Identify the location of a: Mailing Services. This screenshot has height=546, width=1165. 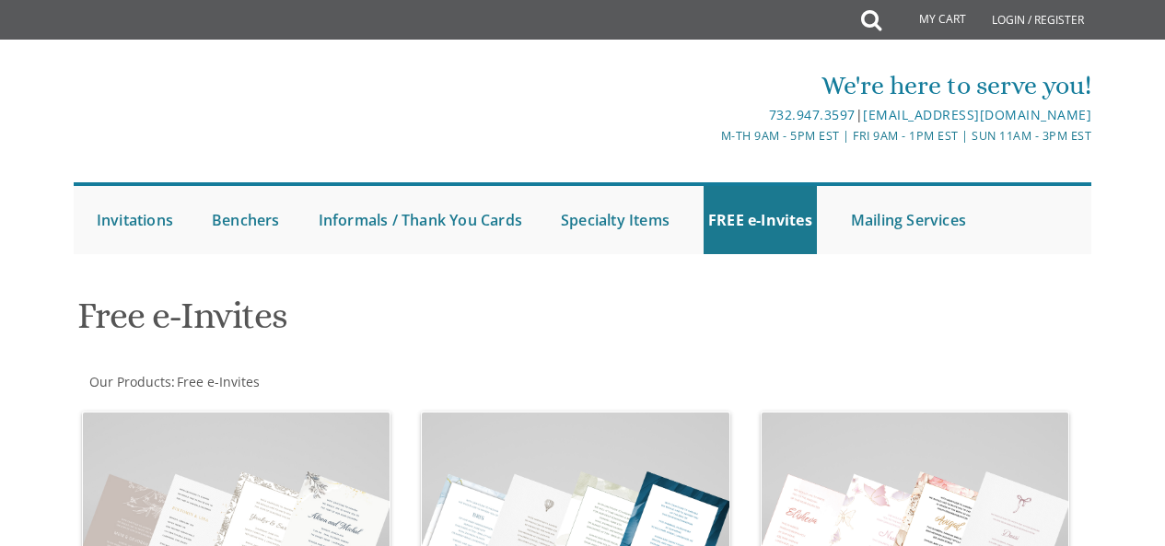
(908, 220).